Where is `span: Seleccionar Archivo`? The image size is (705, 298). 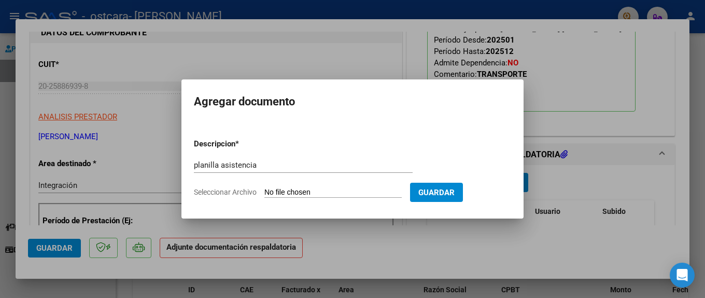 span: Seleccionar Archivo is located at coordinates (225, 192).